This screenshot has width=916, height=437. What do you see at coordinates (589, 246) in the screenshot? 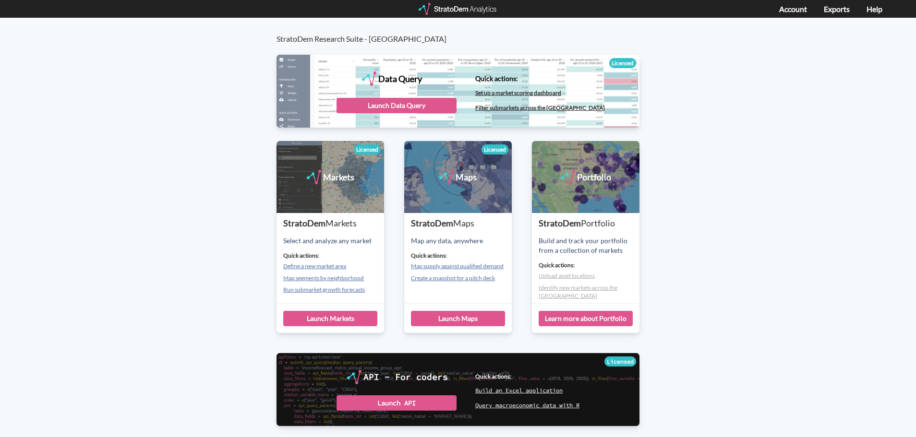
I see `div: Build and track your portfolio from a collection of markets` at bounding box center [589, 246].